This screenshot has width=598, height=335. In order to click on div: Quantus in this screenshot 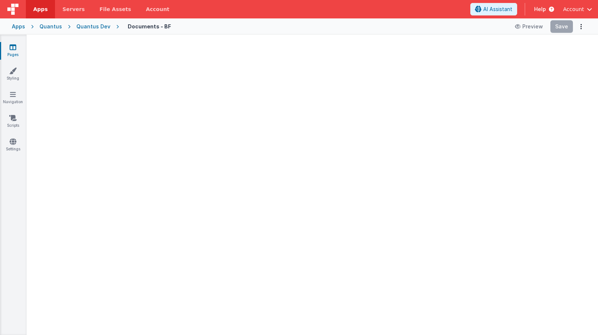, I will do `click(51, 27)`.